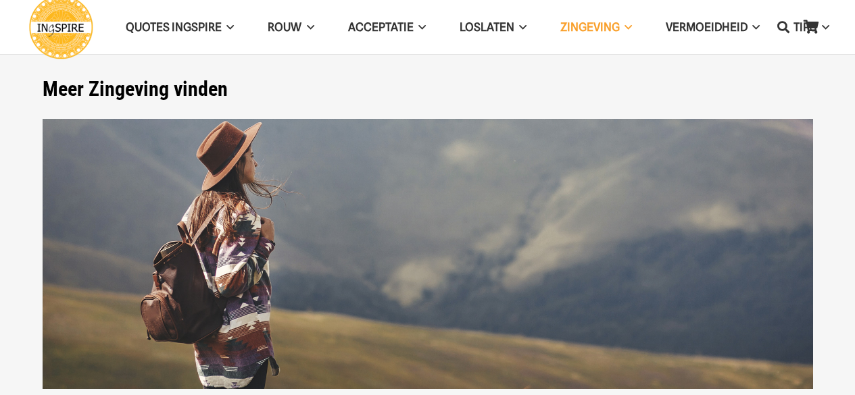 Image resolution: width=855 pixels, height=395 pixels. Describe the element at coordinates (754, 27) in the screenshot. I see `span: VERMOEIDHEID Menu` at that location.